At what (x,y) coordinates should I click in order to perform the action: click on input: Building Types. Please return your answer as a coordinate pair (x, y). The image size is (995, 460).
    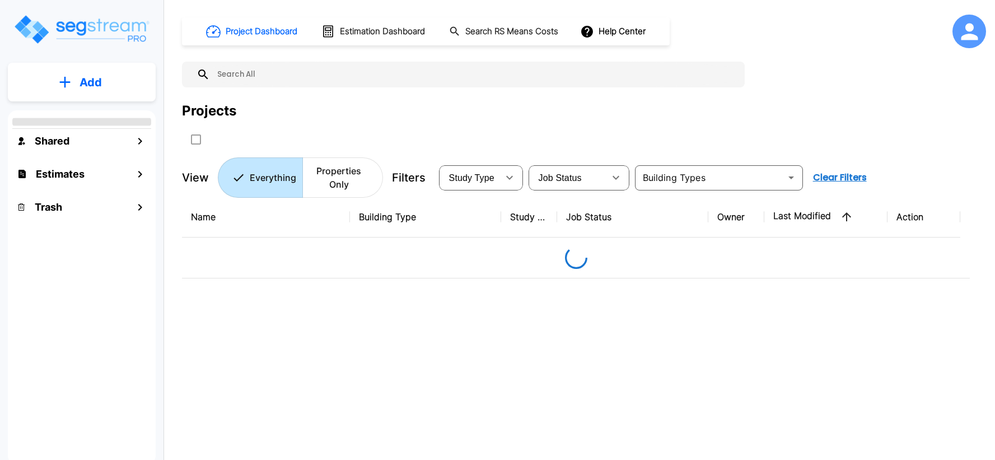
    Looking at the image, I should click on (709, 177).